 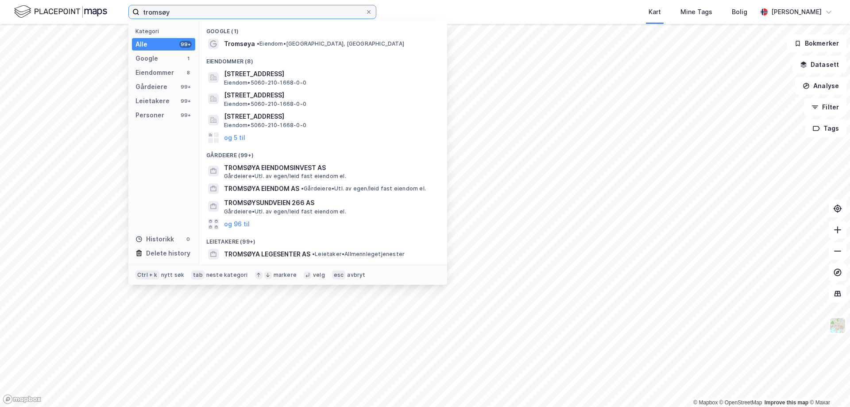 I want to click on span: TROMSØYA EIENDOM AS, so click(x=262, y=189).